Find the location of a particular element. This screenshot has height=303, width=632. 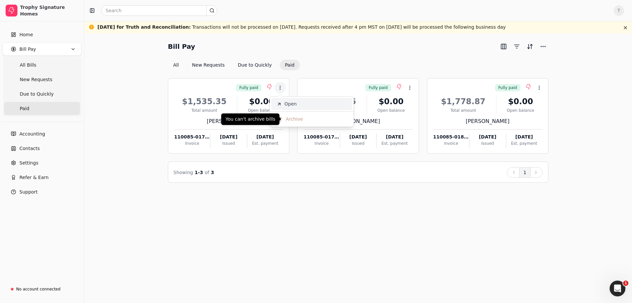

input: Search is located at coordinates (159, 11).